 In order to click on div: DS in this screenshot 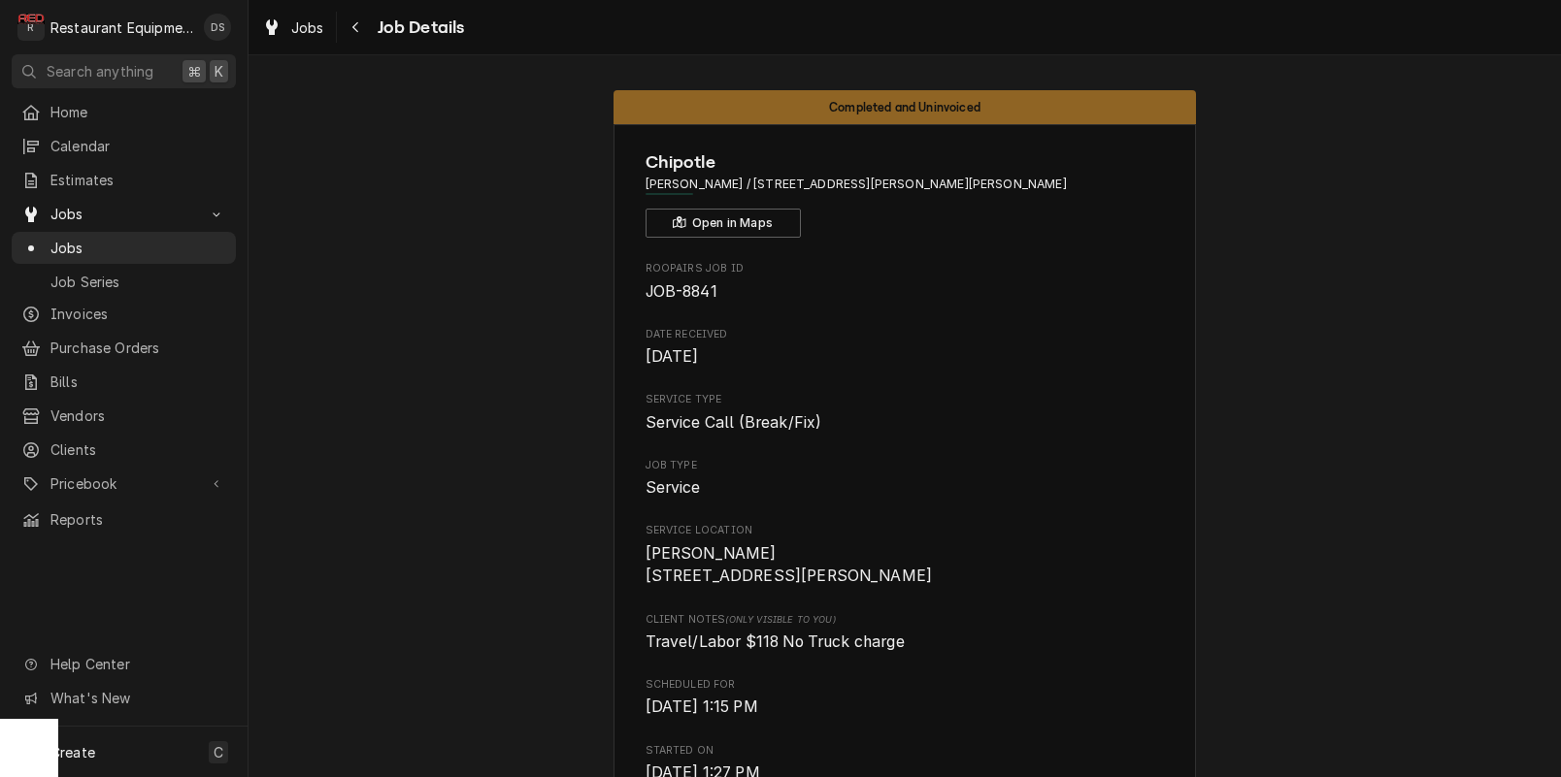, I will do `click(217, 27)`.